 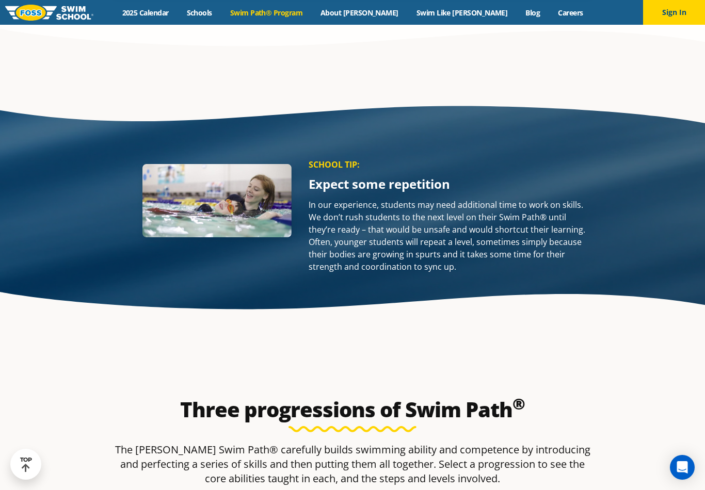 I want to click on p: SCHOOL TIP:, so click(x=449, y=165).